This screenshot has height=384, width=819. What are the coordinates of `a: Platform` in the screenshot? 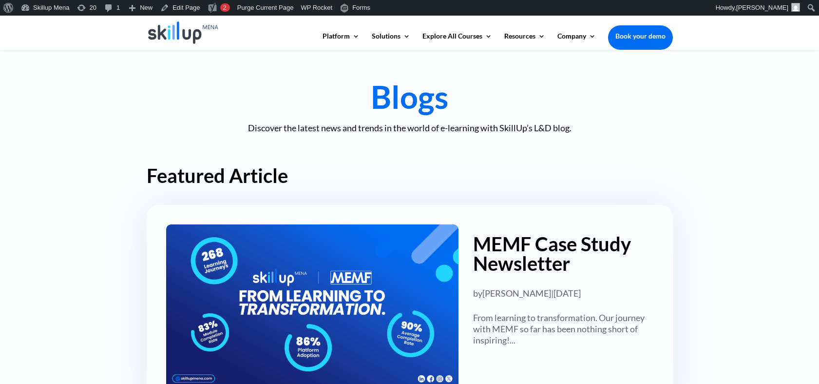 It's located at (341, 41).